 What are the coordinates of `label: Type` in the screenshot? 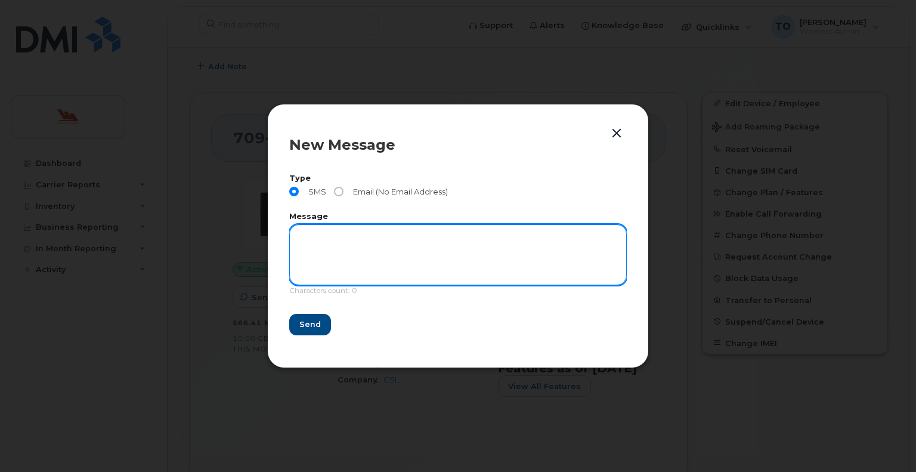 It's located at (458, 178).